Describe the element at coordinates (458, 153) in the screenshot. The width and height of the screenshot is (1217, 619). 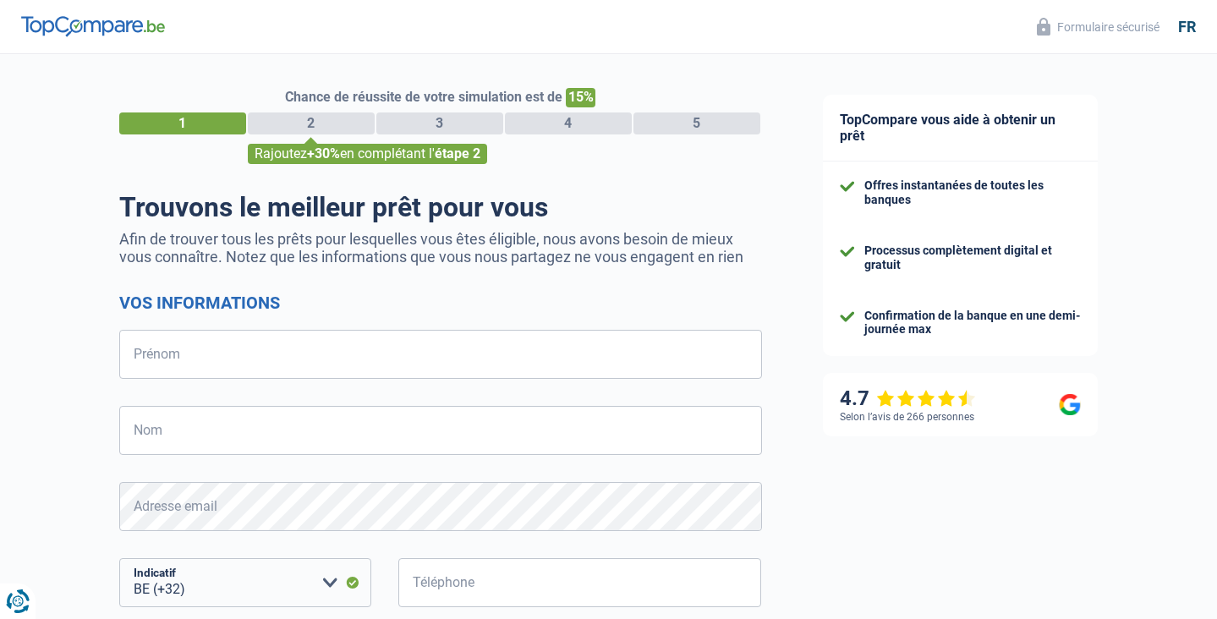
I see `span: étape 2` at that location.